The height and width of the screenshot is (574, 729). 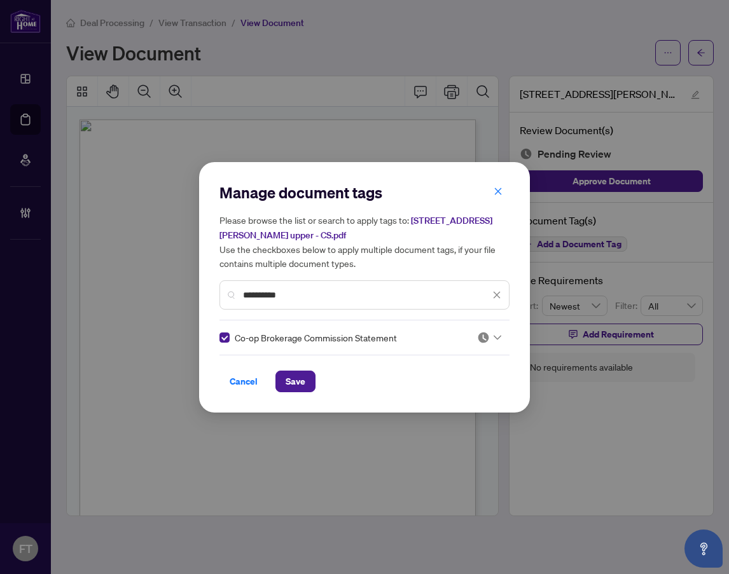 I want to click on h2: Manage document tags, so click(x=365, y=193).